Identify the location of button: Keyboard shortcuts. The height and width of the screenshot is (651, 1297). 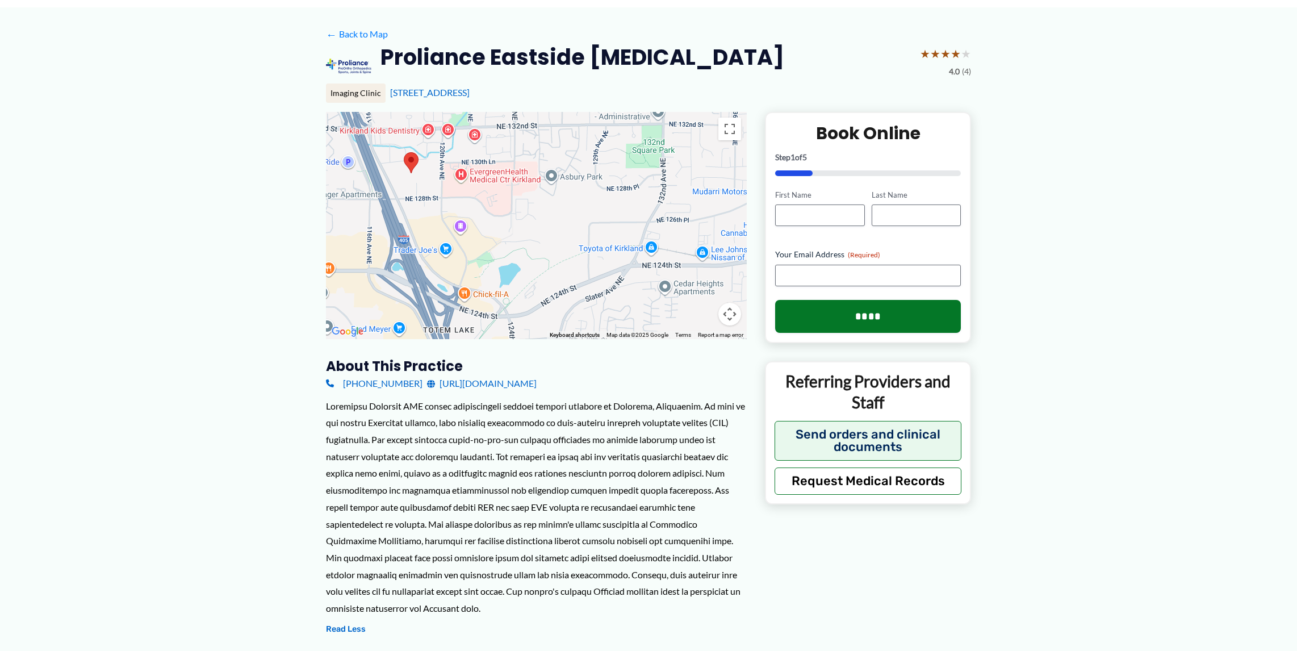
(575, 335).